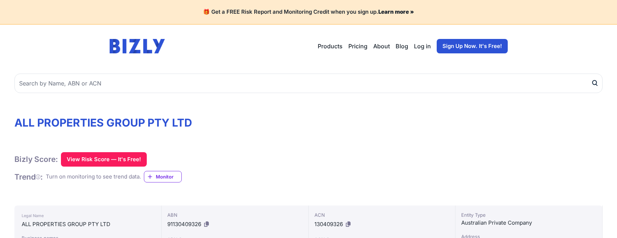 This screenshot has width=617, height=238. I want to click on div: Entity Type, so click(529, 215).